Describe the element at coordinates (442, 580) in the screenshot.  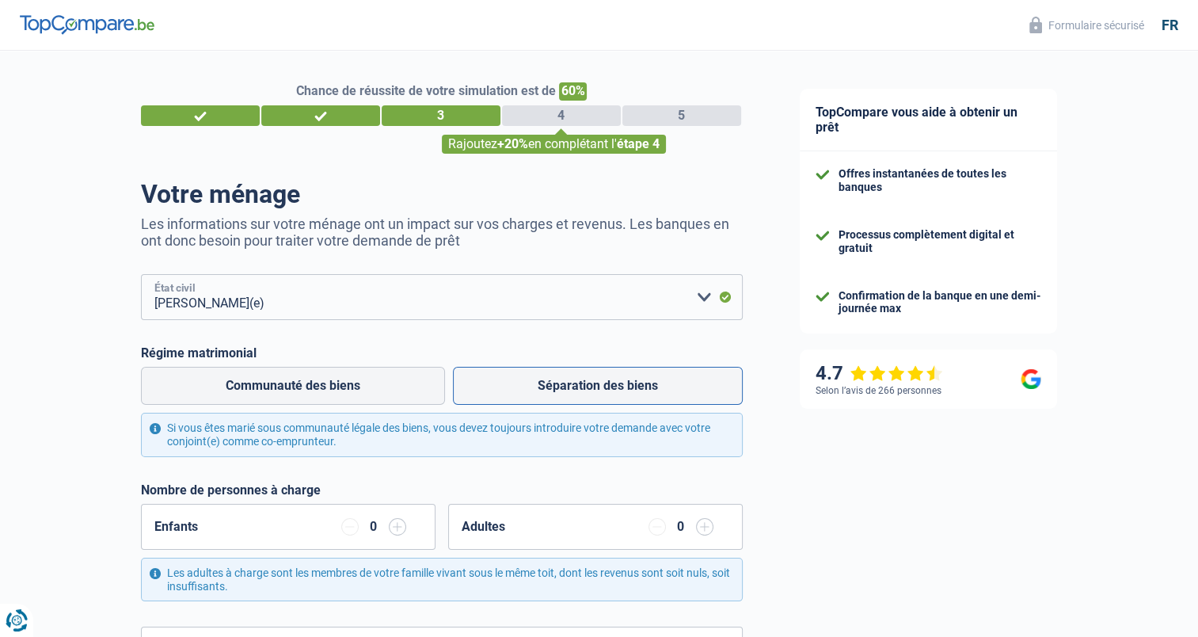
I see `div: Les adultes à charge sont les membres de votre famille vivant sous le même toit, dont les revenus...` at that location.